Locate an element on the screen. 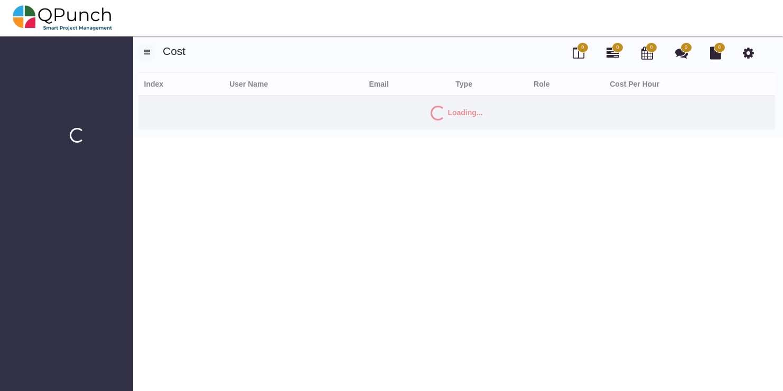 This screenshot has width=783, height=391. i: Document Library is located at coordinates (716, 53).